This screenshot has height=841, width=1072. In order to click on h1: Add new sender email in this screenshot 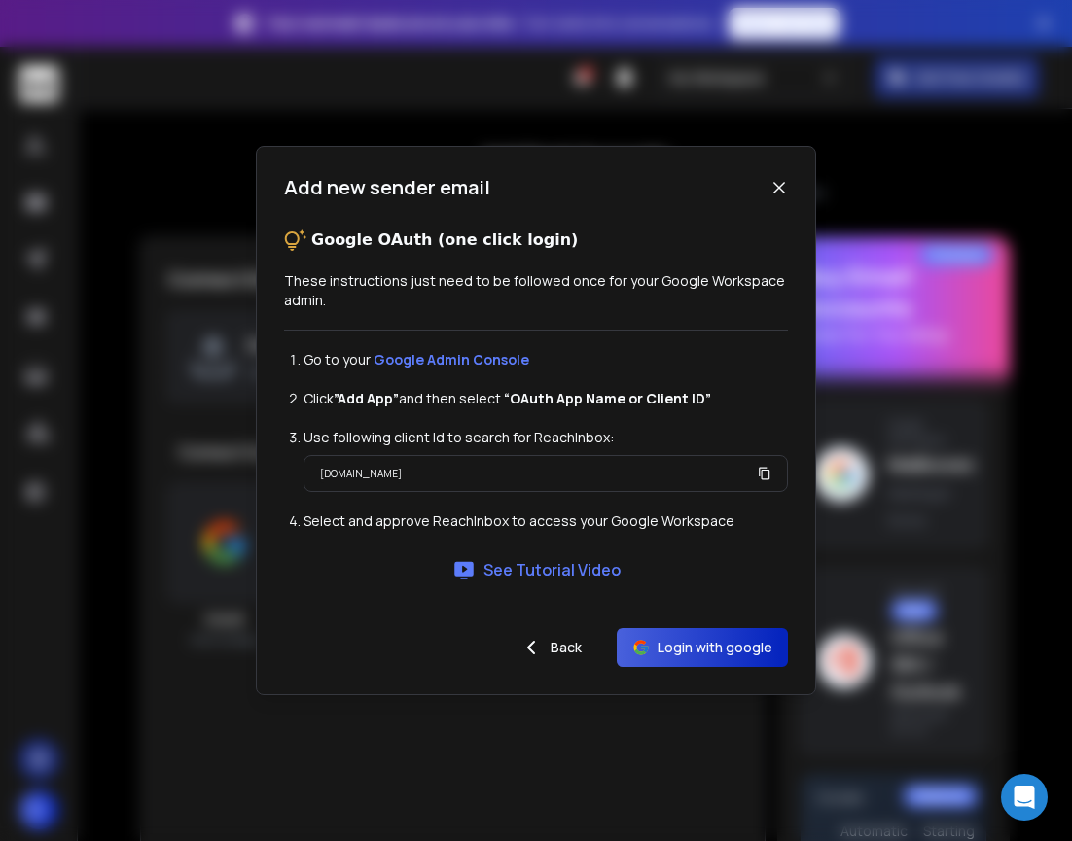, I will do `click(387, 188)`.